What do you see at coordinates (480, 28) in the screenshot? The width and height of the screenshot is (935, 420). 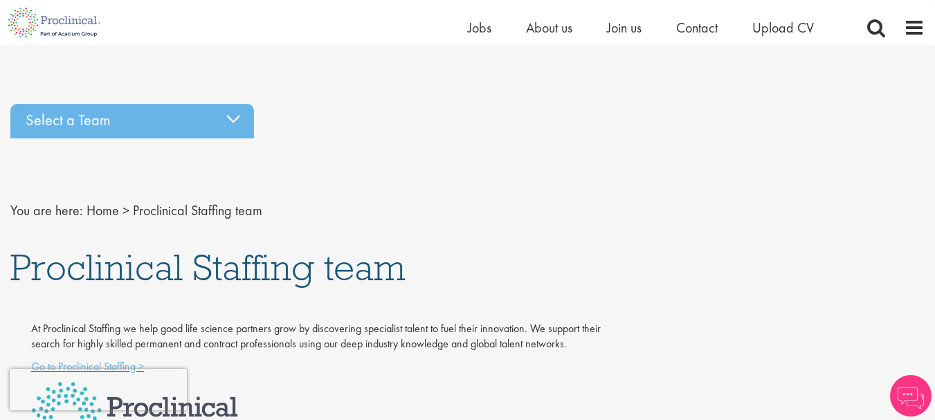 I see `a: Jobs` at bounding box center [480, 28].